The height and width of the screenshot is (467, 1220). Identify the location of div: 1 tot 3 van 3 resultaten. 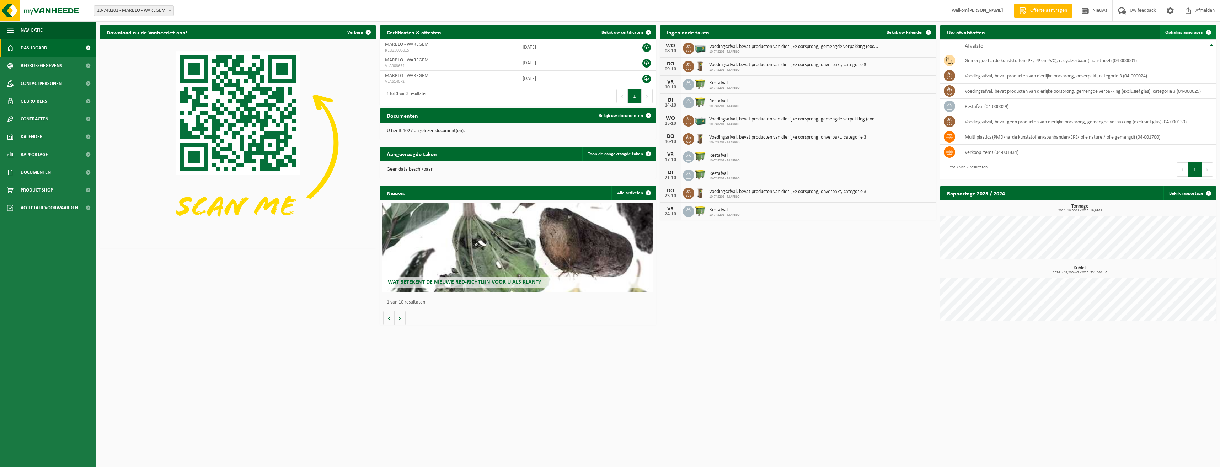
(405, 96).